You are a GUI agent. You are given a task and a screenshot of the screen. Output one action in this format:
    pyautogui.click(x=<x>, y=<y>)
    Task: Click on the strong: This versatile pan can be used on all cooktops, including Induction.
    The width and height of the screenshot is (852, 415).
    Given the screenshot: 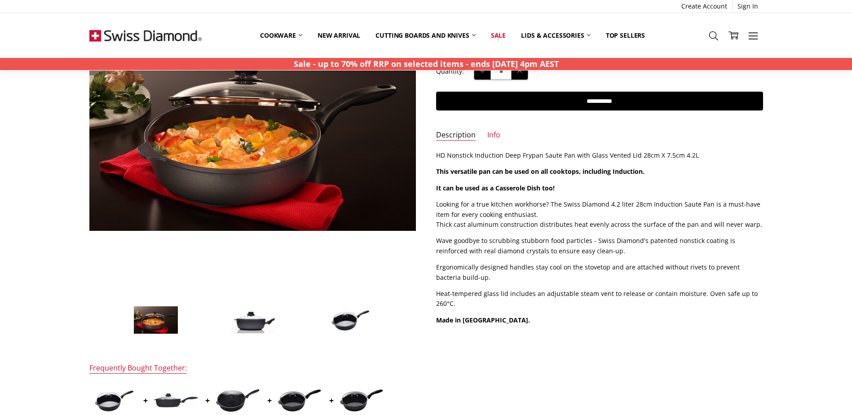 What is the action you would take?
    pyautogui.click(x=541, y=171)
    